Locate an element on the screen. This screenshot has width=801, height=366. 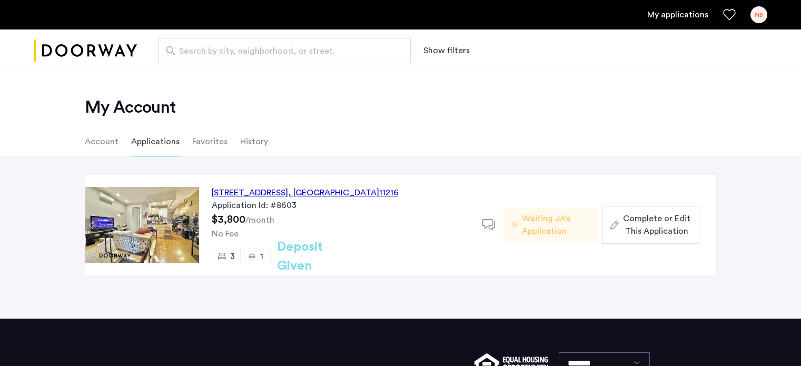
button: Show or hide filters is located at coordinates (447, 51).